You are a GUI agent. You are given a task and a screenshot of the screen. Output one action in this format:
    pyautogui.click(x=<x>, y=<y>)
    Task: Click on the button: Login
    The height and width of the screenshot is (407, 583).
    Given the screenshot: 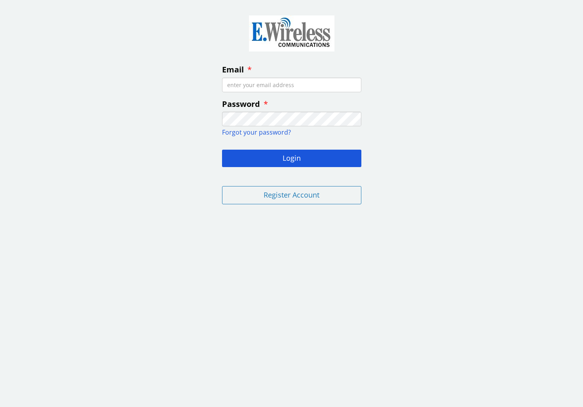 What is the action you would take?
    pyautogui.click(x=292, y=158)
    